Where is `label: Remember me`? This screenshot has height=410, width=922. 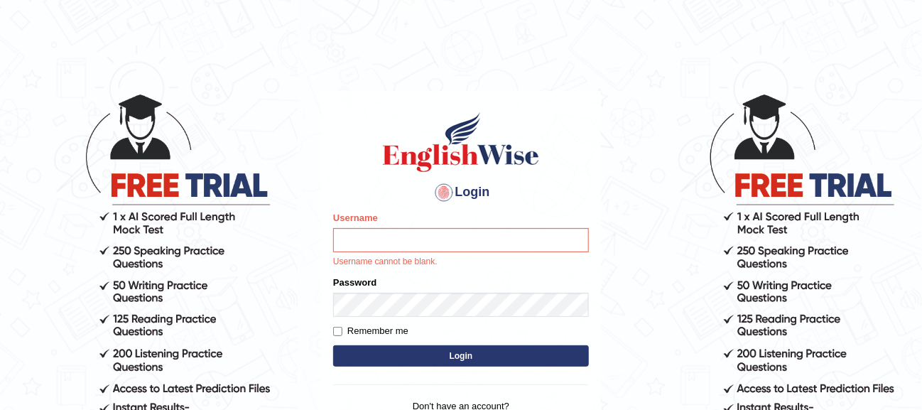 label: Remember me is located at coordinates (371, 331).